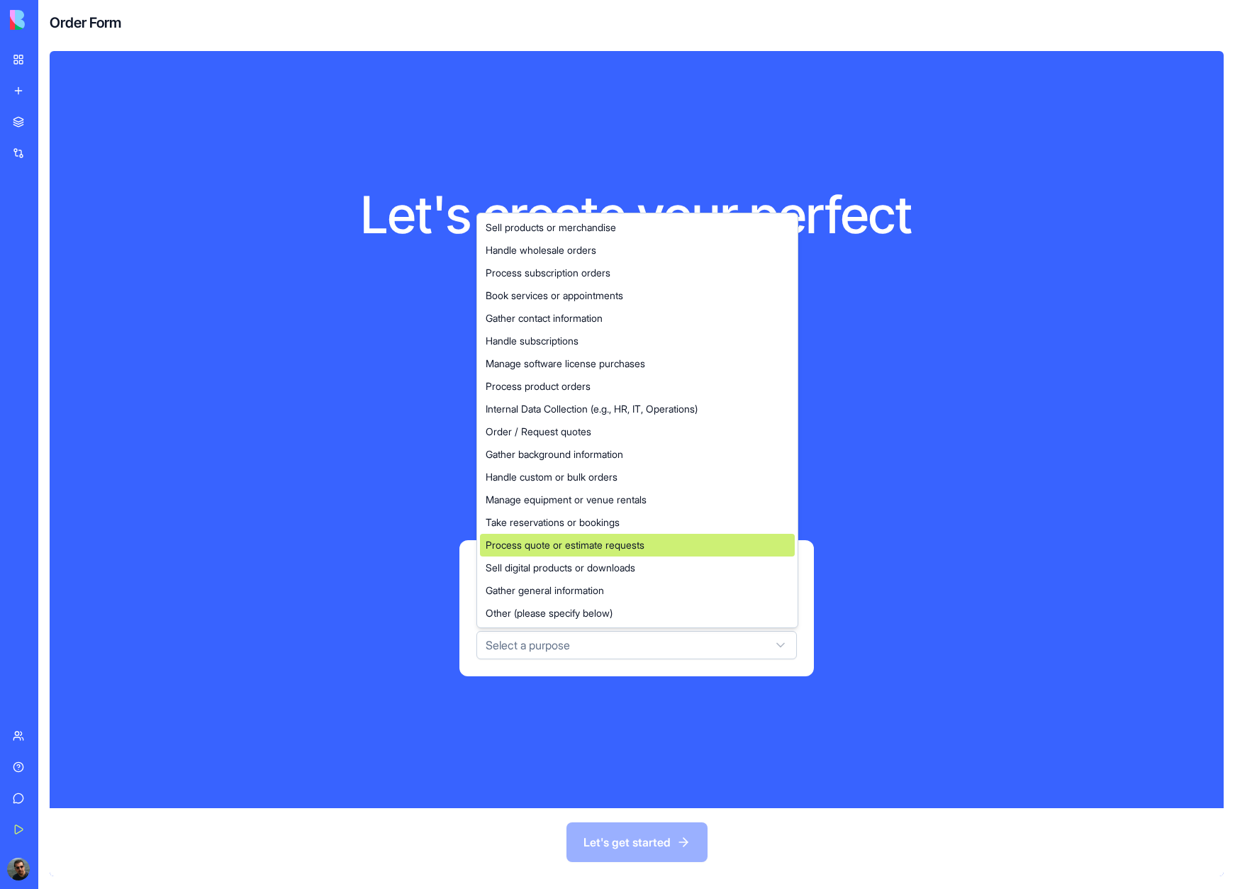 The height and width of the screenshot is (889, 1235). Describe the element at coordinates (554, 296) in the screenshot. I see `span: Book services or appointments` at that location.